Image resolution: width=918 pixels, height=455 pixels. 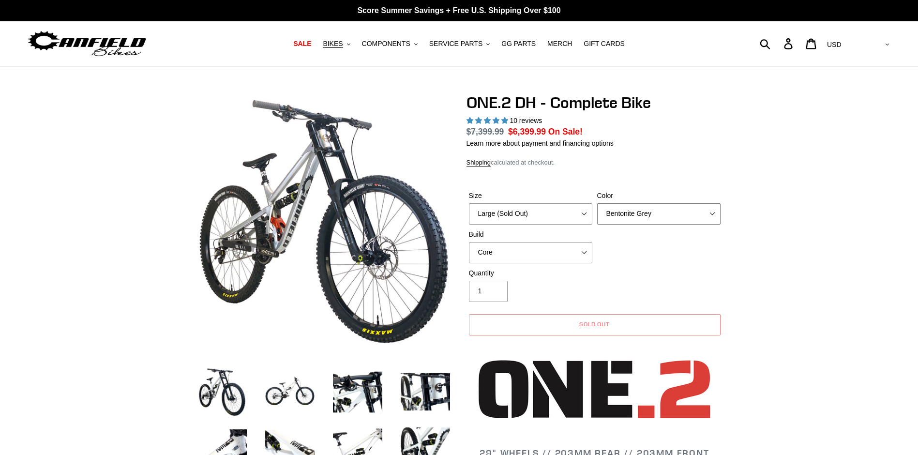 What do you see at coordinates (530, 234) in the screenshot?
I see `label: Build` at bounding box center [530, 234].